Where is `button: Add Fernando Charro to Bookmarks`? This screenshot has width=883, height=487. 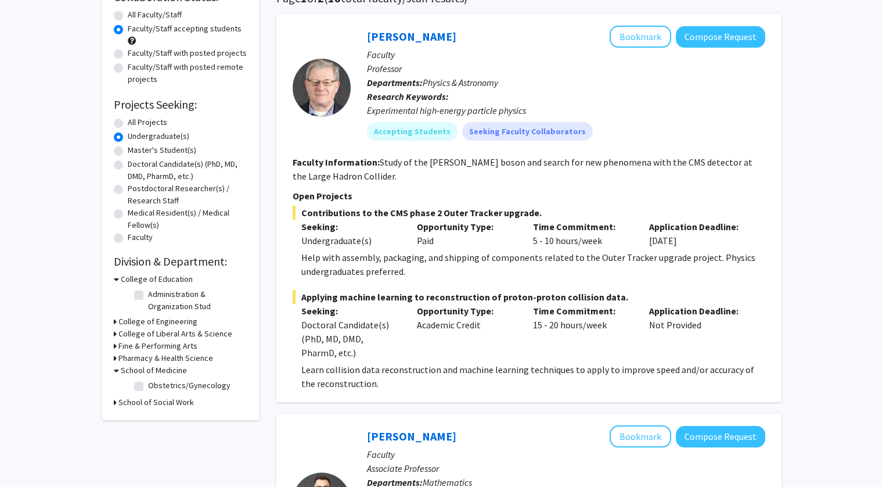 button: Add Fernando Charro to Bookmarks is located at coordinates (640, 436).